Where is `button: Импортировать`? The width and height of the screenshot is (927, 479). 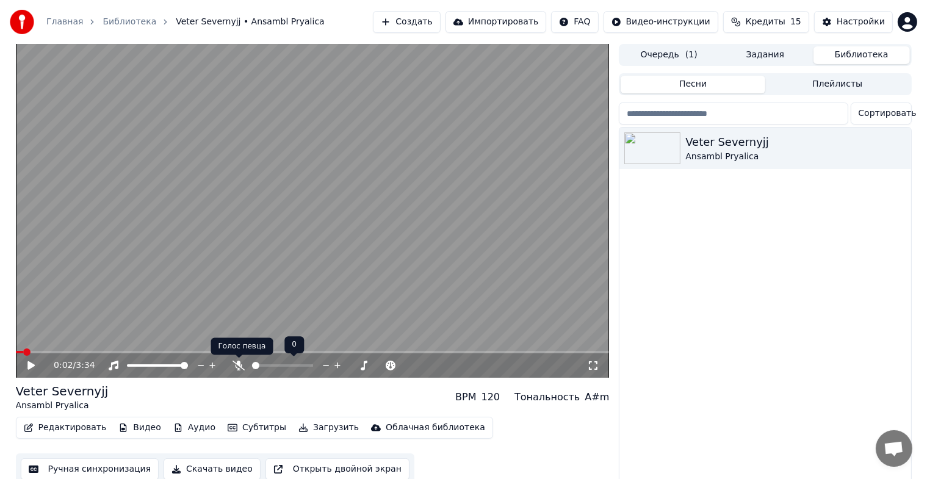
button: Импортировать is located at coordinates (496, 22).